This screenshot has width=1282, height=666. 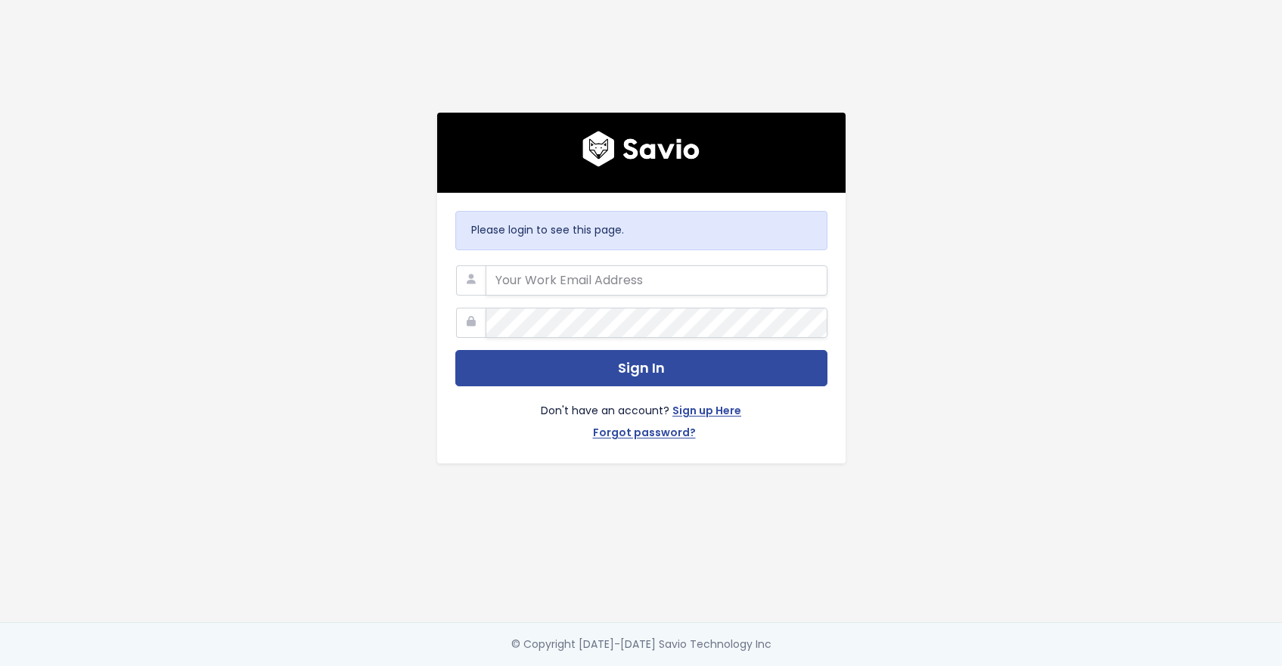 What do you see at coordinates (641, 149) in the screenshot?
I see `img: logo600x187.a314fd40982d.png` at bounding box center [641, 149].